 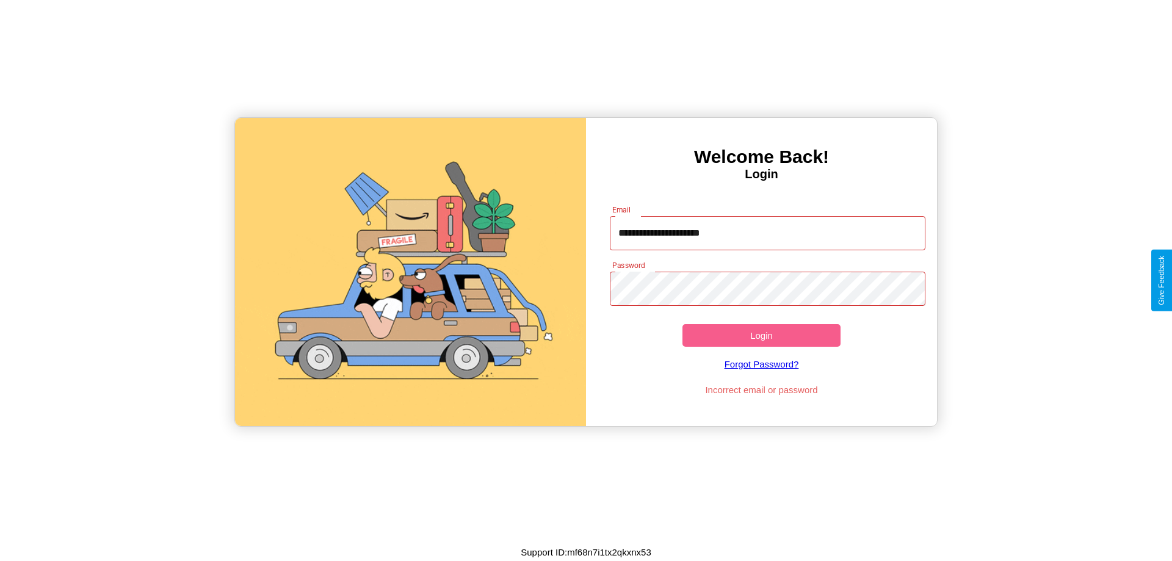 What do you see at coordinates (1161, 280) in the screenshot?
I see `div: Give Feedback` at bounding box center [1161, 280].